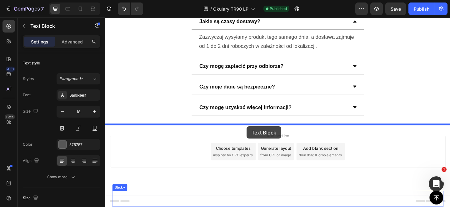  Describe the element at coordinates (10, 69) in the screenshot. I see `div: 450` at that location.